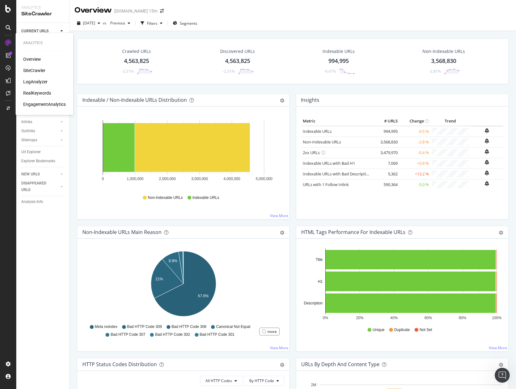 The width and height of the screenshot is (516, 389). Describe the element at coordinates (135, 100) in the screenshot. I see `div: Indexable / Non-Indexable URLs Distribution` at that location.